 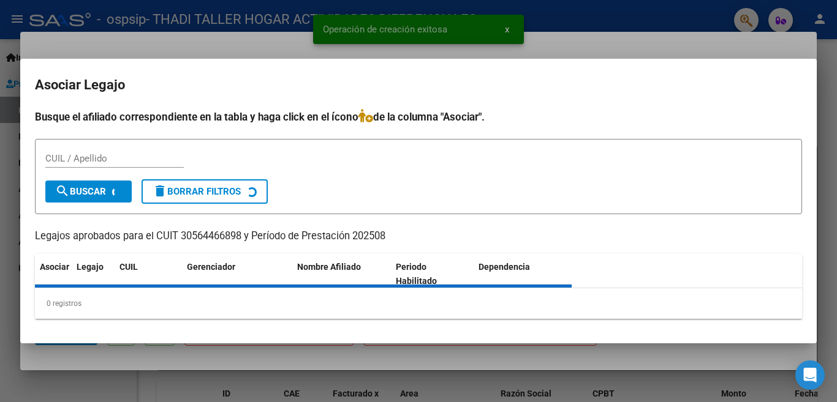 I want to click on h4: Busque el afiliado correspondiente en la tabla y haga click en el ícono de la columna "Asociar"., so click(x=418, y=117).